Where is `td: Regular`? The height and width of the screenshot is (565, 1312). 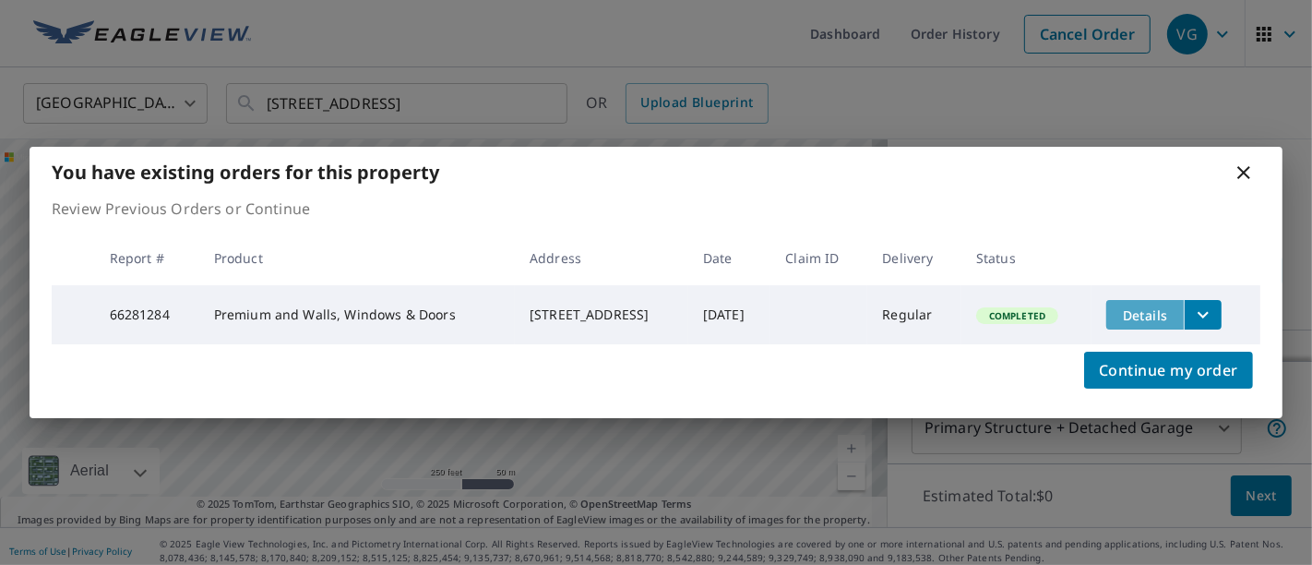
td: Regular is located at coordinates (915, 315).